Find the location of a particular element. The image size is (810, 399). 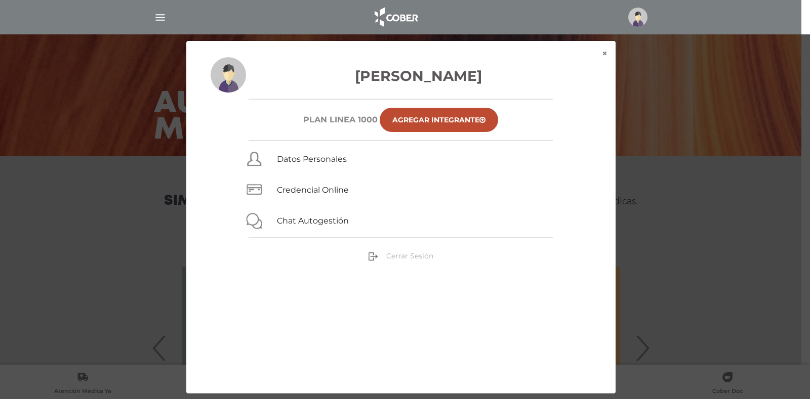

a: Credencial Online is located at coordinates (313, 190).